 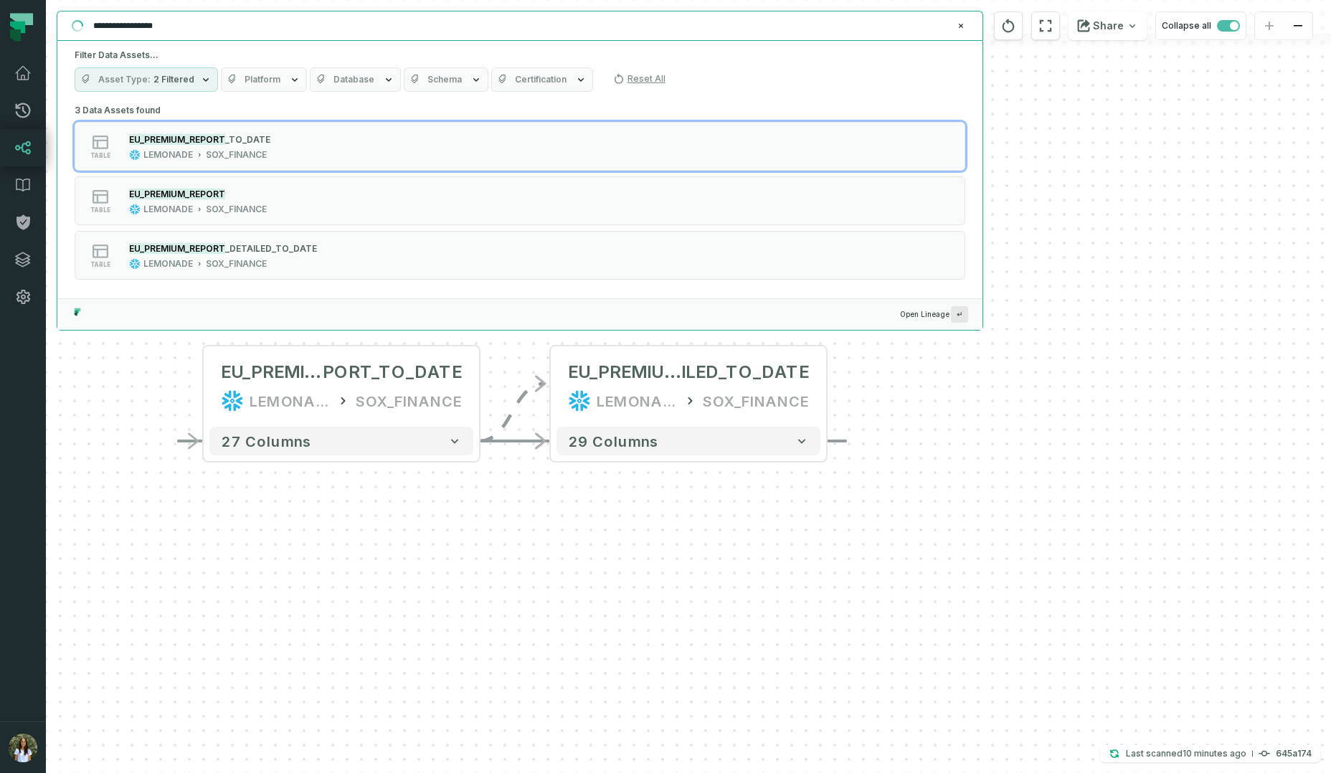 I want to click on span: Database, so click(x=354, y=80).